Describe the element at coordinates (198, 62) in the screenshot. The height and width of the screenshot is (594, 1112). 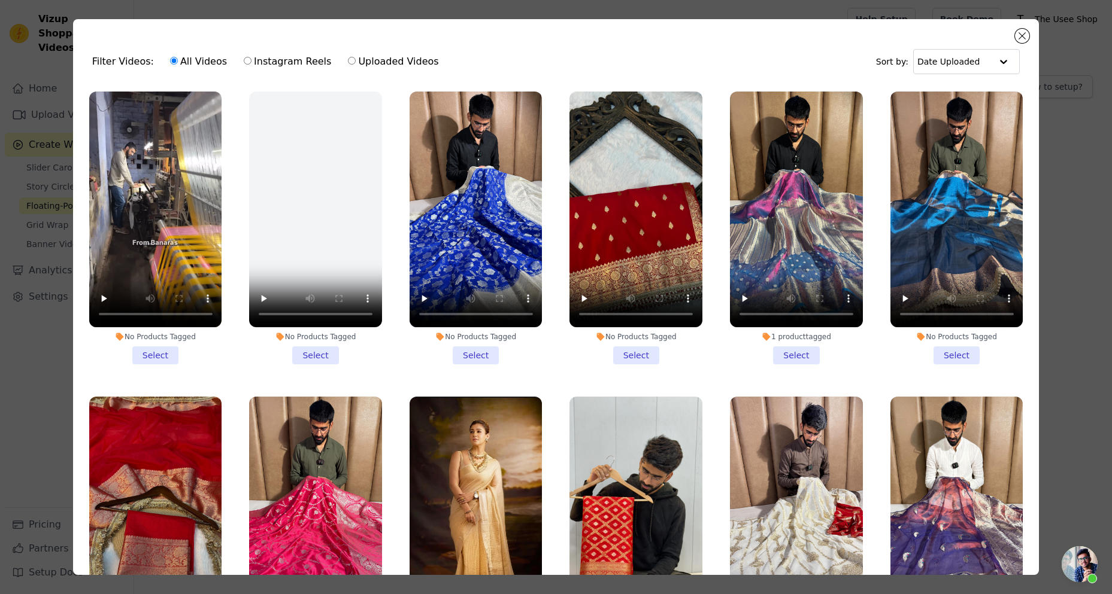
I see `label: All Videos` at that location.